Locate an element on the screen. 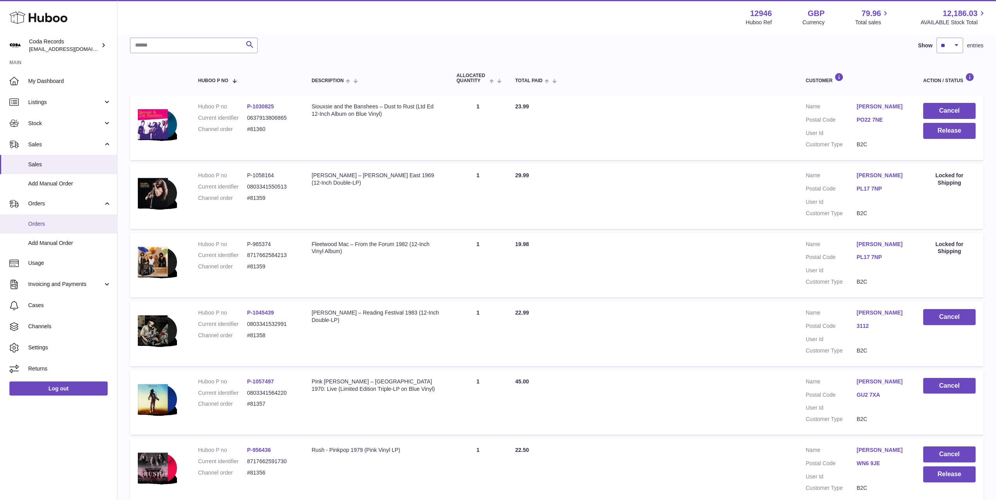  dd: #81359 is located at coordinates (271, 198).